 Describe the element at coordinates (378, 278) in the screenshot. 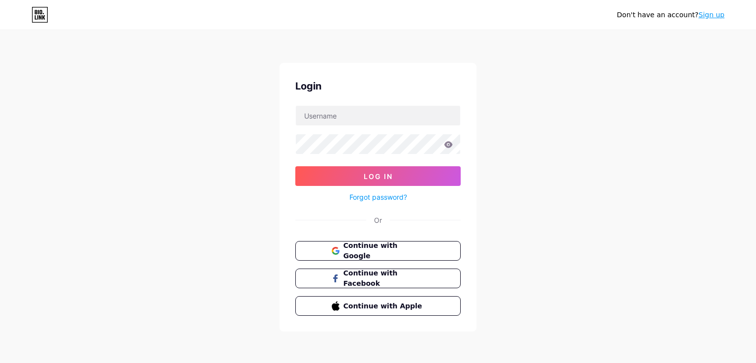

I see `button: Continue with Facebook` at that location.